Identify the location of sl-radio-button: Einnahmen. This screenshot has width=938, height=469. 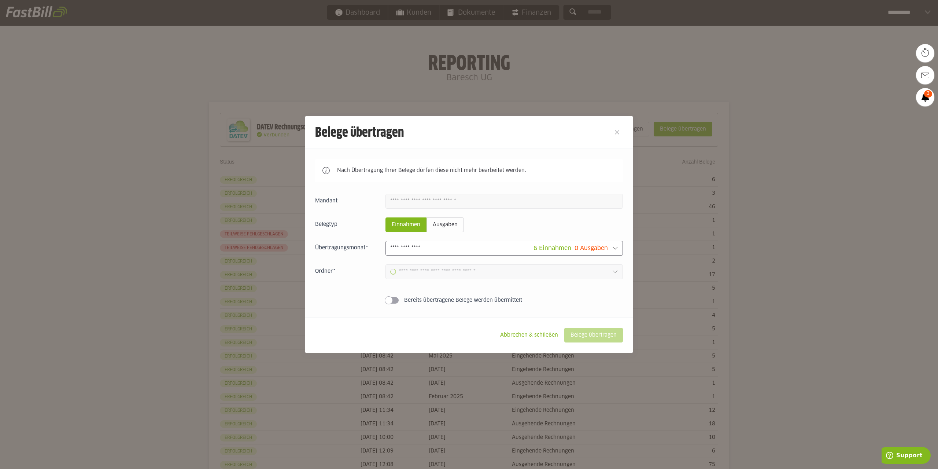
(406, 225).